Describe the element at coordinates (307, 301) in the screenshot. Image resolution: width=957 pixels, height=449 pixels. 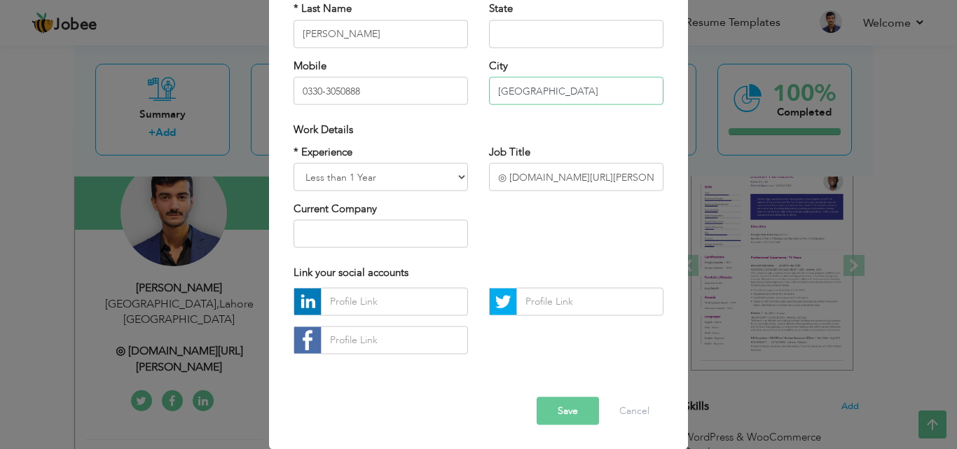
I see `img: linkedin` at that location.